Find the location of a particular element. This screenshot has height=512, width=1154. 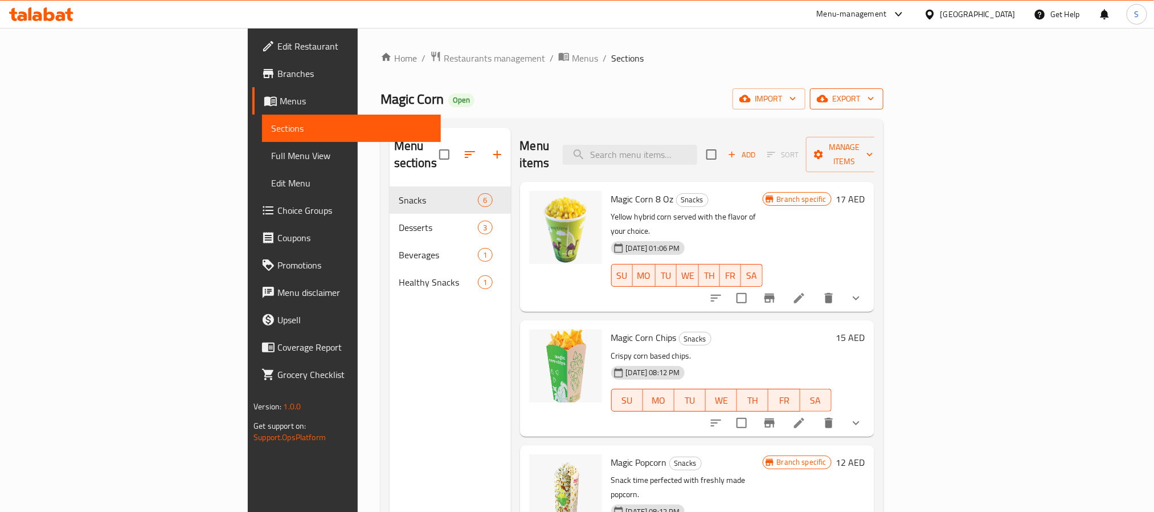

div: Desserts is located at coordinates (439, 227).